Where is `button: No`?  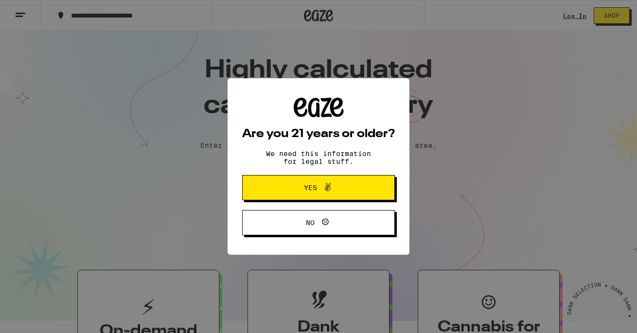 button: No is located at coordinates (319, 223).